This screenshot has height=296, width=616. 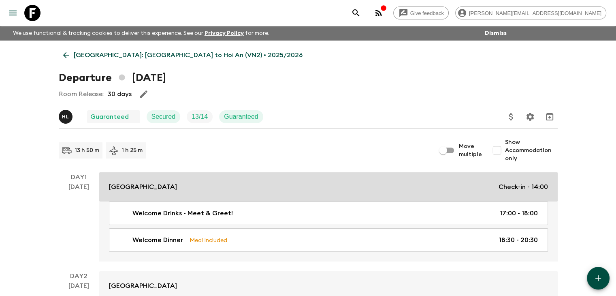 What do you see at coordinates (183, 213) in the screenshot?
I see `p: Welcome Drinks - Meet & Greet!` at bounding box center [183, 213].